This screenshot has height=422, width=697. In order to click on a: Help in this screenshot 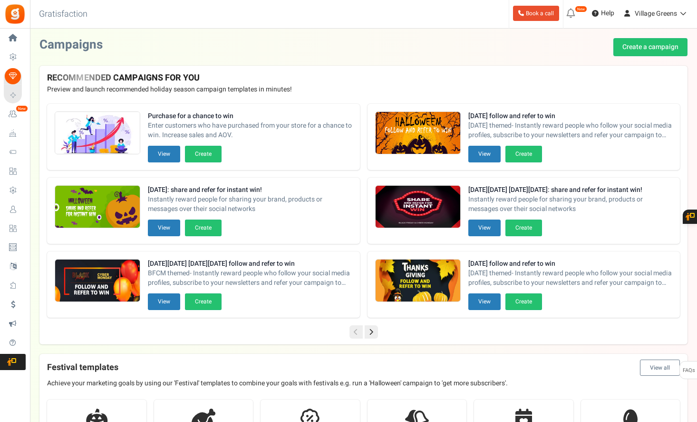, I will do `click(603, 13)`.